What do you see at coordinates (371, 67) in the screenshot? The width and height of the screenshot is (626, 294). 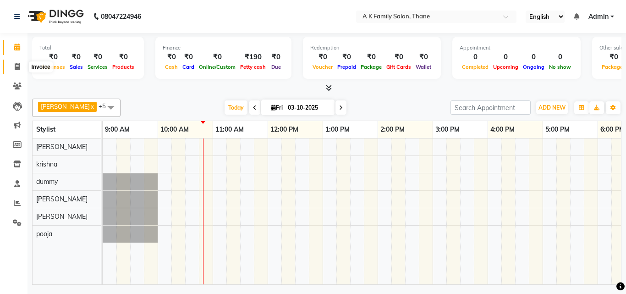 I see `span: Package` at bounding box center [371, 67].